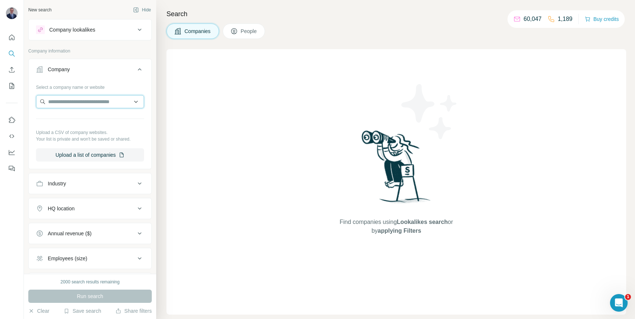 The image size is (635, 319). What do you see at coordinates (90, 282) in the screenshot?
I see `div: 2000 search results remaining` at bounding box center [90, 282].